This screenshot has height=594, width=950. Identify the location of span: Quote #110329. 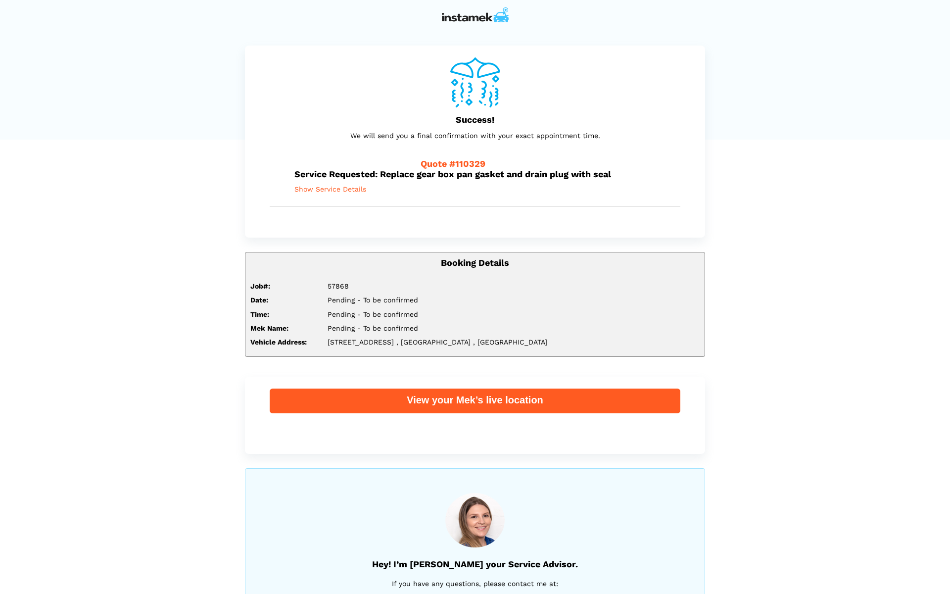
(453, 163).